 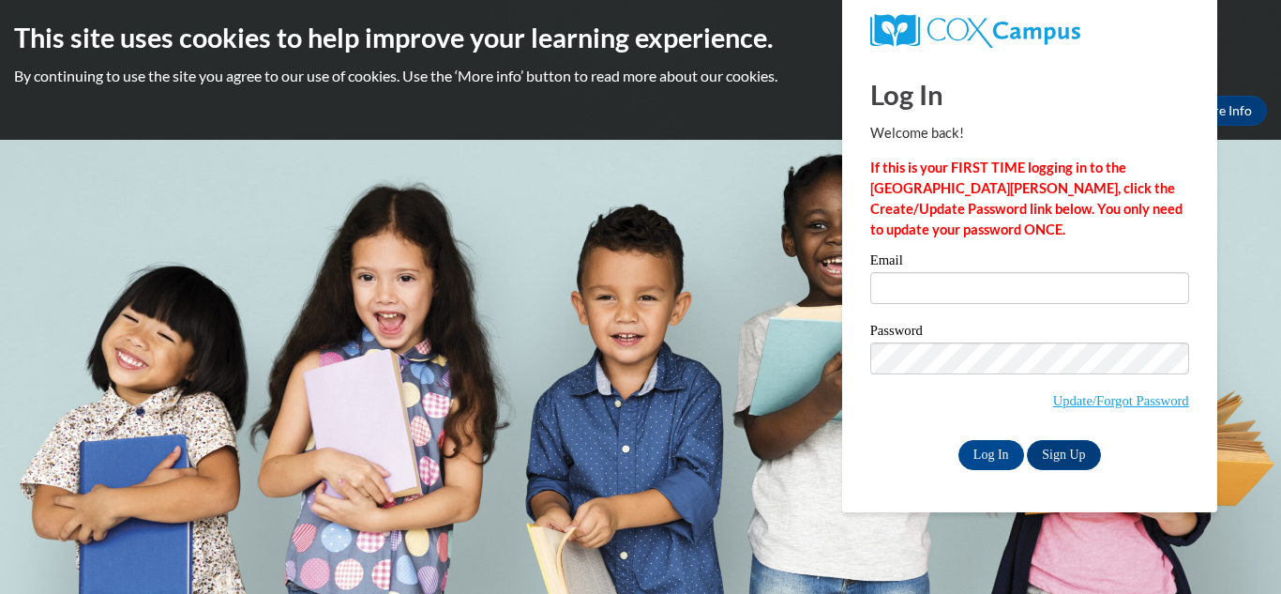 What do you see at coordinates (640, 38) in the screenshot?
I see `h2: This site uses cookies to help improve your learning experience.` at bounding box center [640, 38].